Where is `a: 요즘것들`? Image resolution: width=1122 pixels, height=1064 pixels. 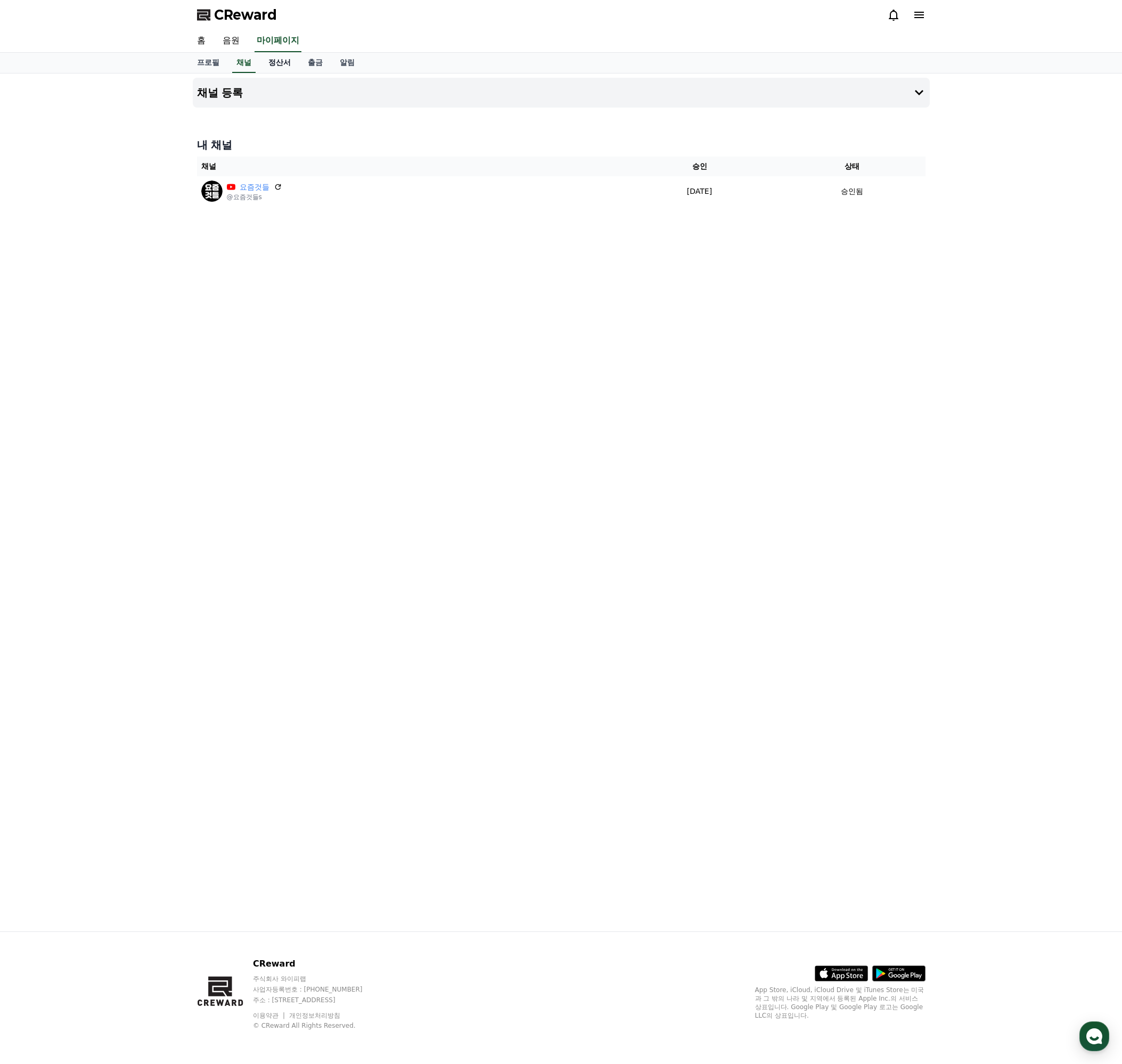 a: 요즘것들 is located at coordinates (255, 187).